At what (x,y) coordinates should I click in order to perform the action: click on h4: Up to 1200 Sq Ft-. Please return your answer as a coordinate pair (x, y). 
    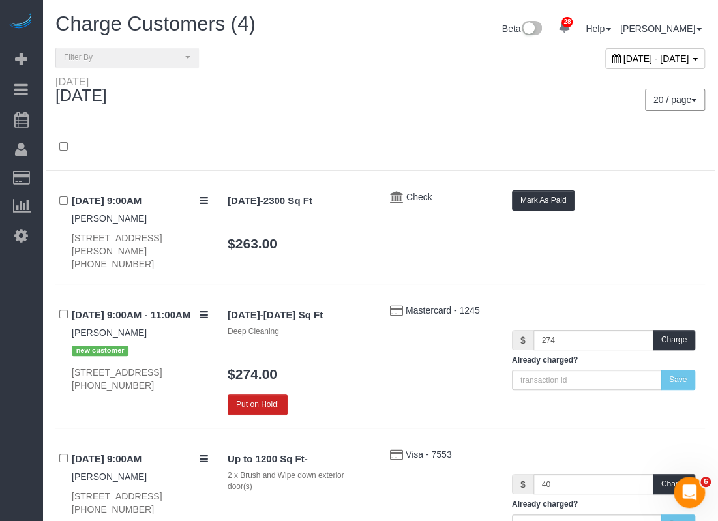
    Looking at the image, I should click on (299, 459).